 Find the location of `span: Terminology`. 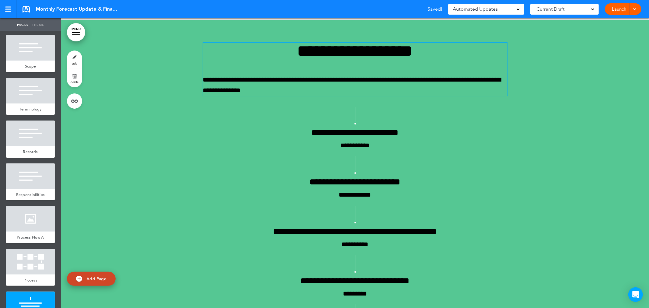

span: Terminology is located at coordinates (30, 109).